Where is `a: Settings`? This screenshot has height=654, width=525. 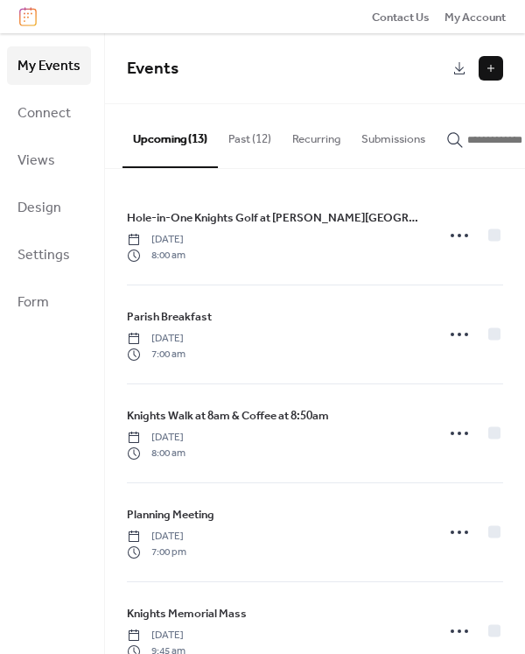 a: Settings is located at coordinates (49, 255).